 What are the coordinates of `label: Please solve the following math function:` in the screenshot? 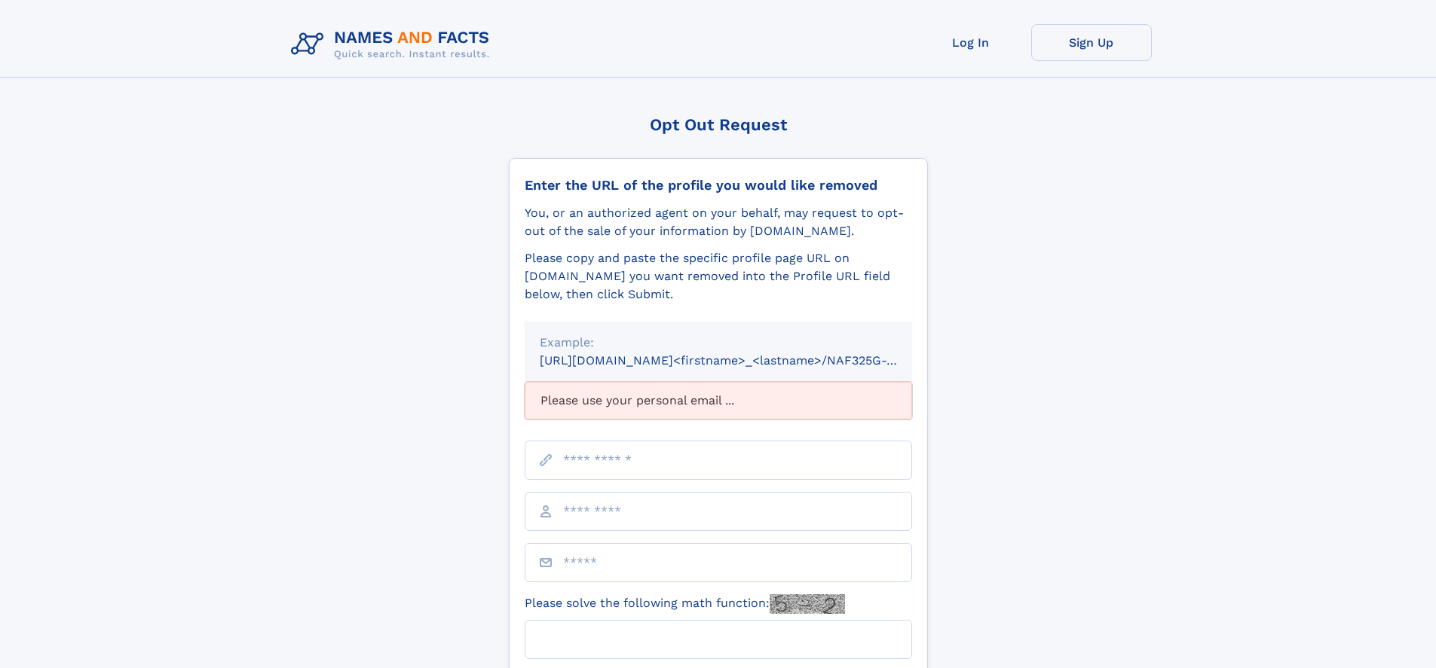 It's located at (684, 604).